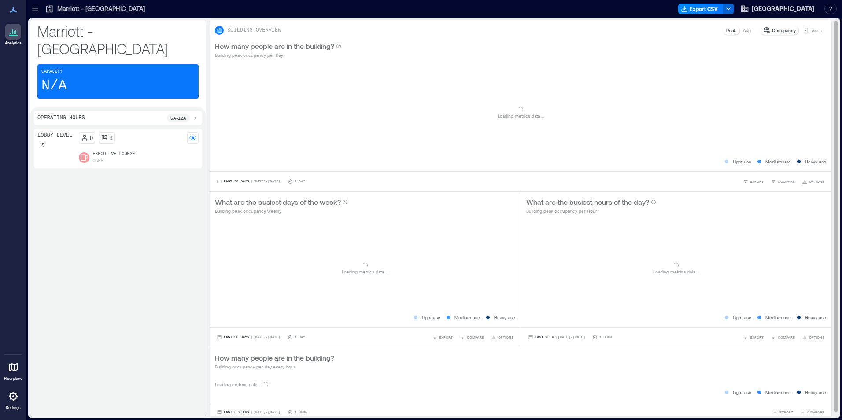 This screenshot has width=842, height=420. I want to click on p: BUILDING OVERVIEW, so click(254, 30).